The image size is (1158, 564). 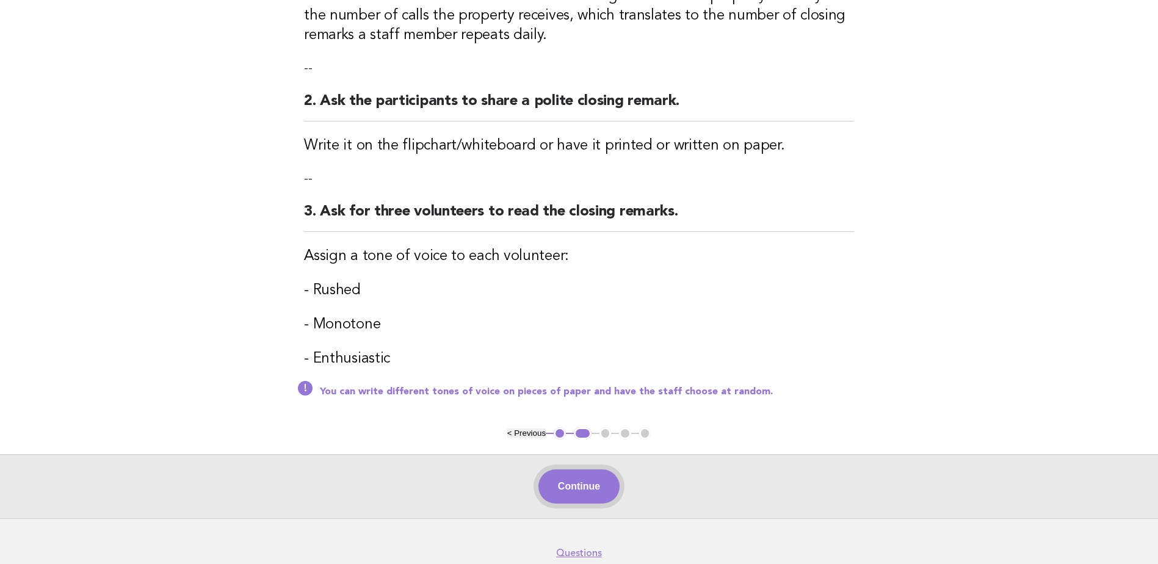 What do you see at coordinates (579, 325) in the screenshot?
I see `h3: - Monotone` at bounding box center [579, 325].